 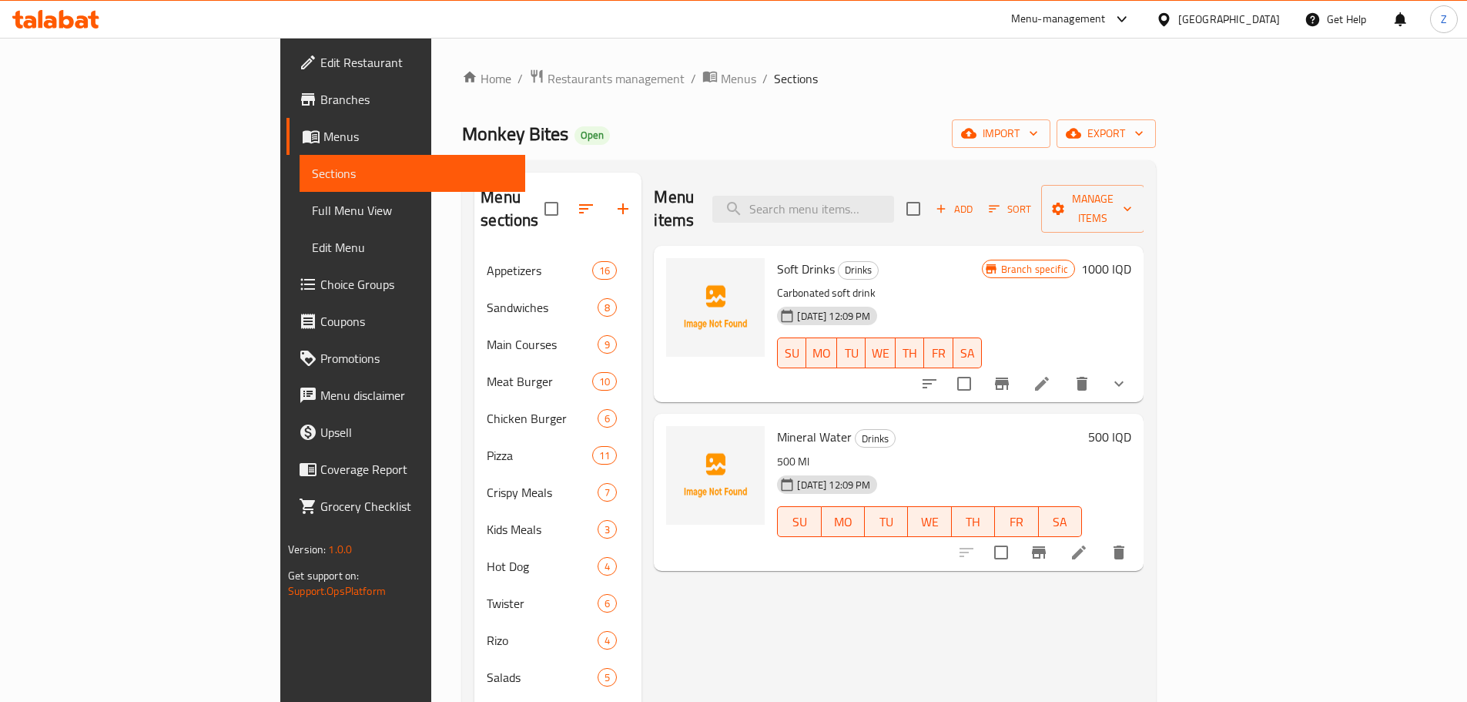 What do you see at coordinates (739, 79) in the screenshot?
I see `span: Menus` at bounding box center [739, 79].